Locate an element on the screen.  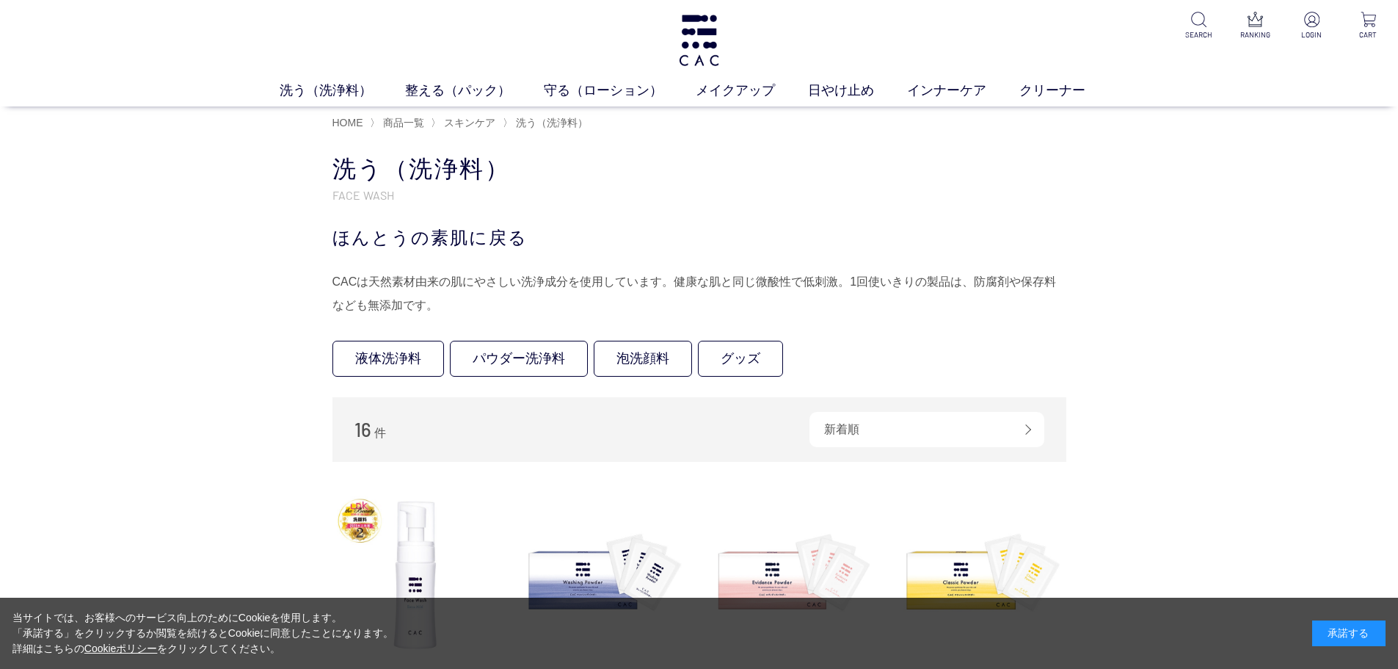
a: グッズ is located at coordinates (740, 358).